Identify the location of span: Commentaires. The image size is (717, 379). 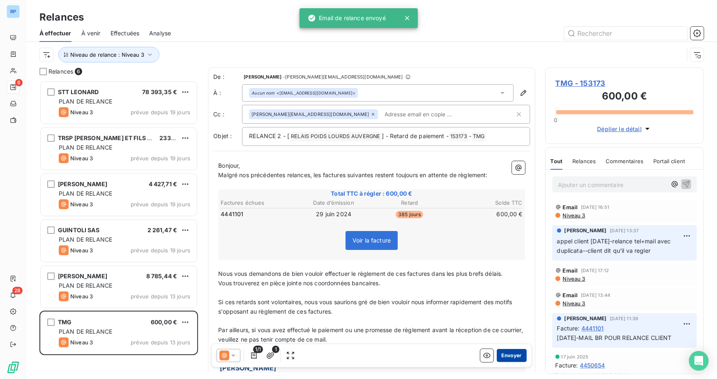
(625, 161).